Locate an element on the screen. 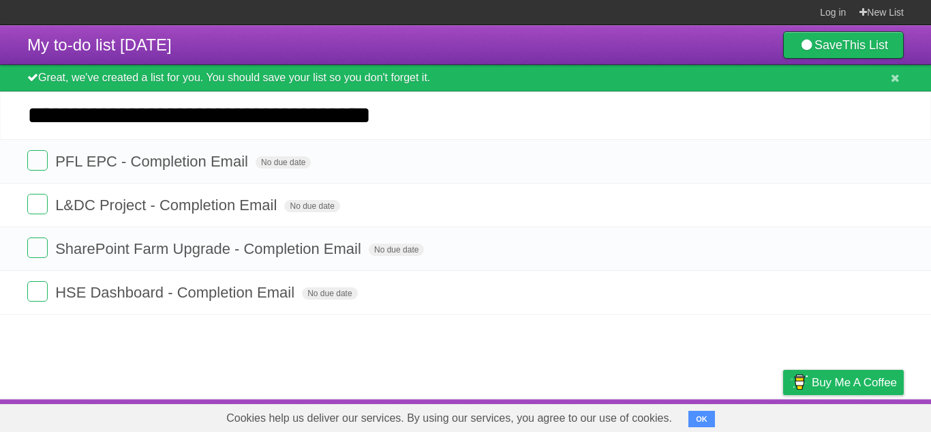 The image size is (931, 432). img: Buy me a coffee is located at coordinates (799, 382).